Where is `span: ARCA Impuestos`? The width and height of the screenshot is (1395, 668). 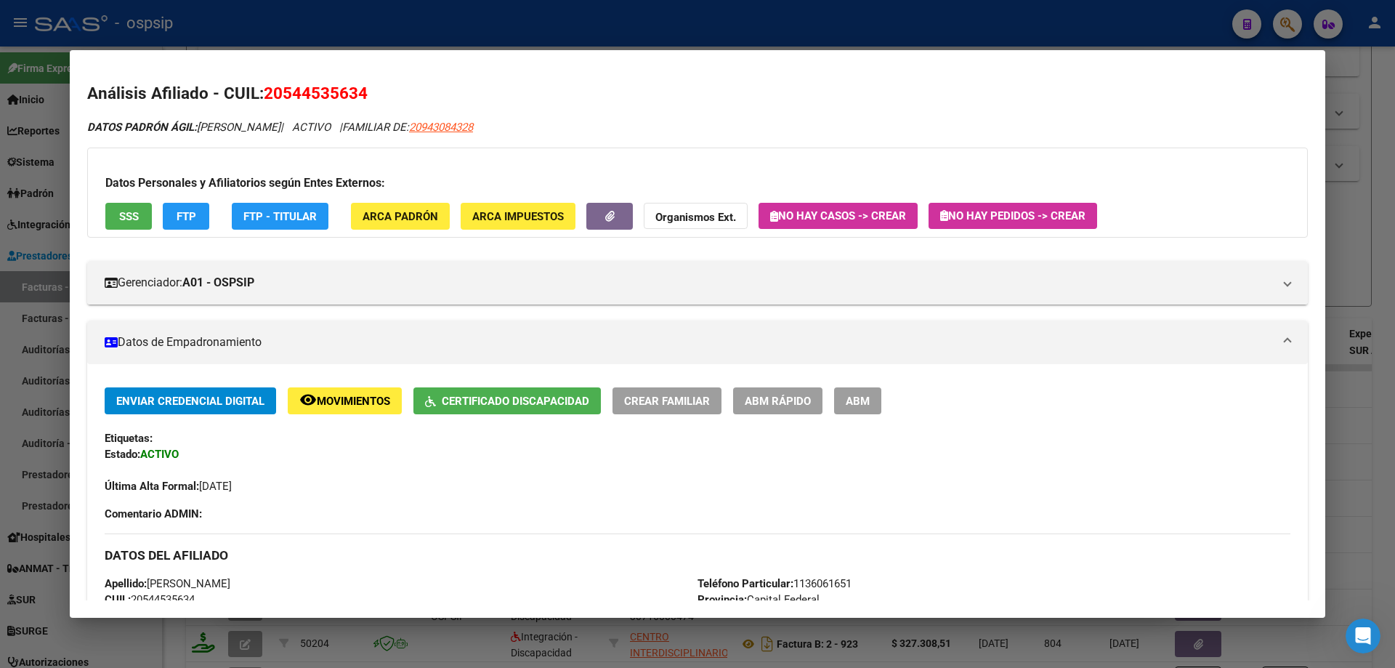 span: ARCA Impuestos is located at coordinates (518, 216).